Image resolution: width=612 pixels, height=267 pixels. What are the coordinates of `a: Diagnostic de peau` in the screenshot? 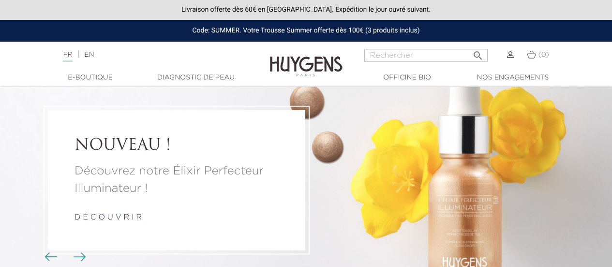 It's located at (196, 77).